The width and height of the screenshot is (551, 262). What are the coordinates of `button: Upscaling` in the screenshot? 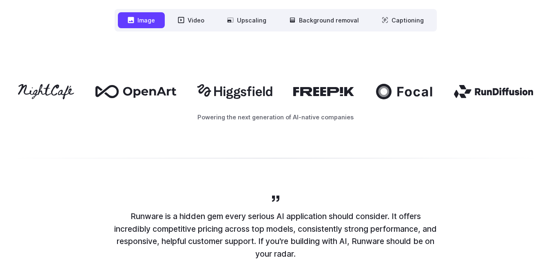 It's located at (247, 20).